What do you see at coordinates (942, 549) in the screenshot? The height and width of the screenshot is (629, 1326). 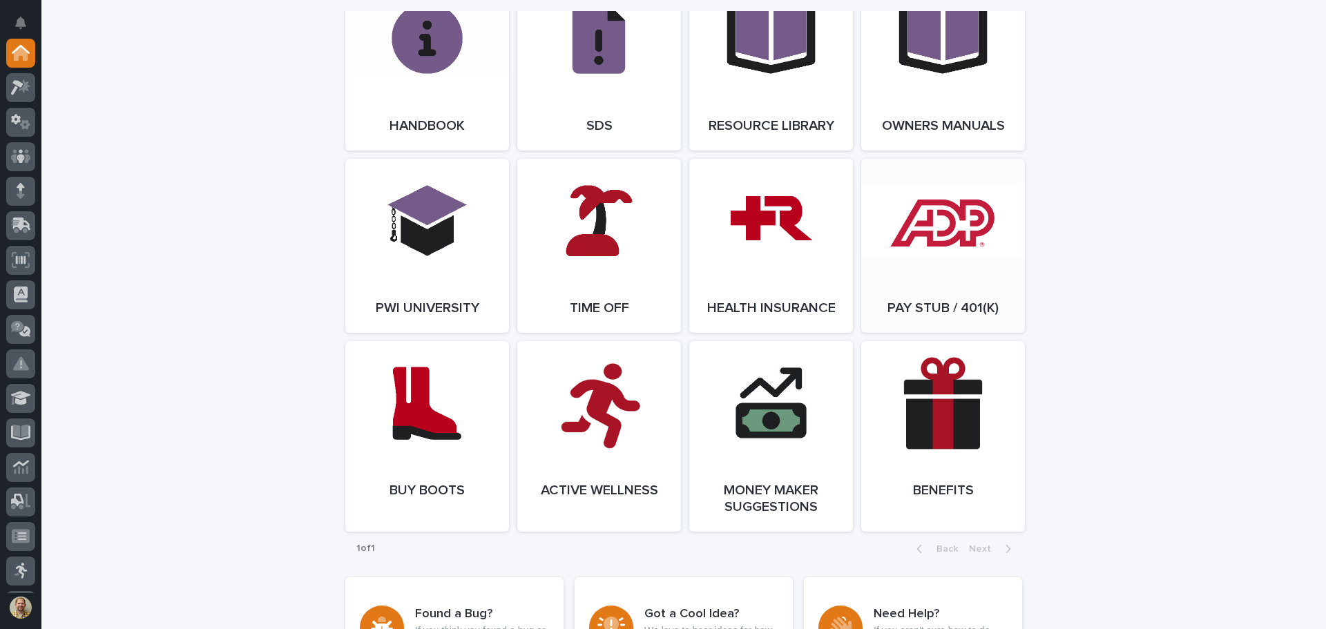 I see `span: Back` at bounding box center [942, 549].